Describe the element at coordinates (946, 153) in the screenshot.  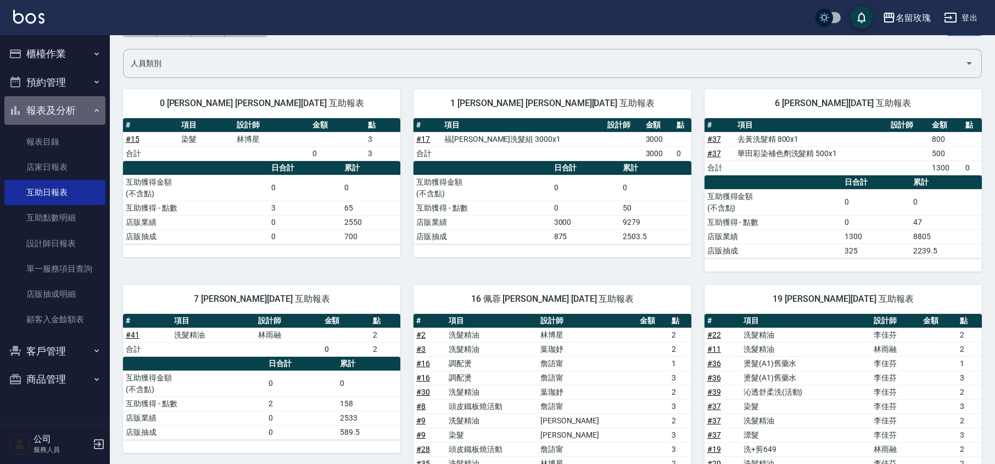
I see `td: 500` at that location.